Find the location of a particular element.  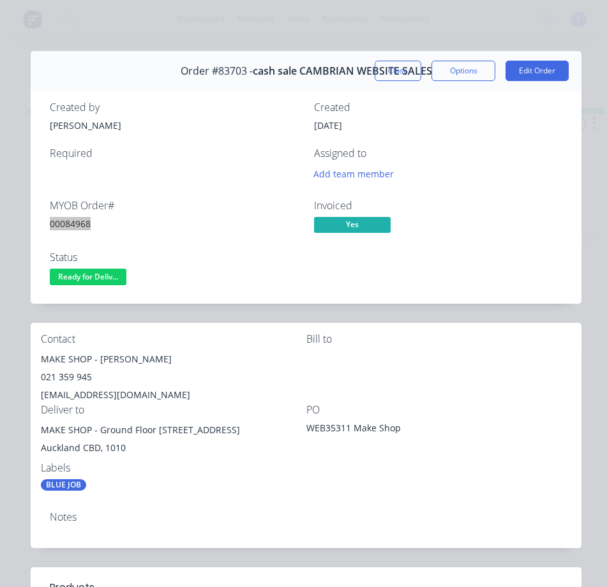

div: Labels is located at coordinates (173, 468).